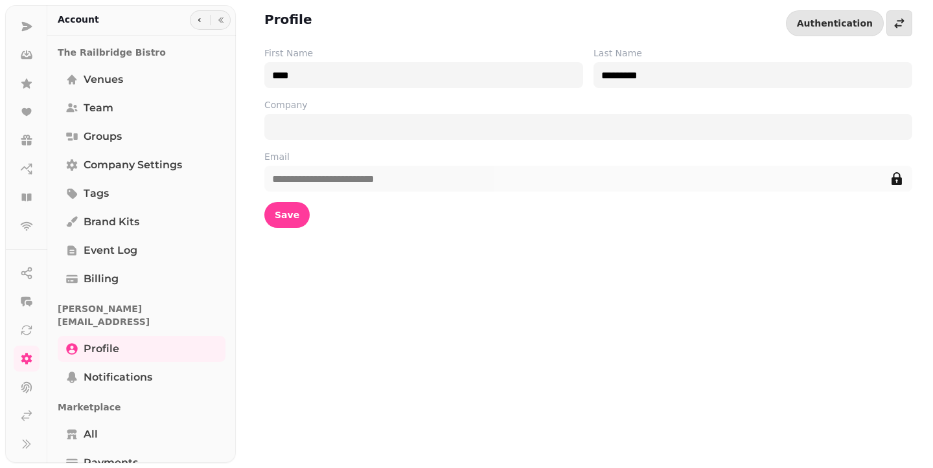  I want to click on a: Billing, so click(141, 279).